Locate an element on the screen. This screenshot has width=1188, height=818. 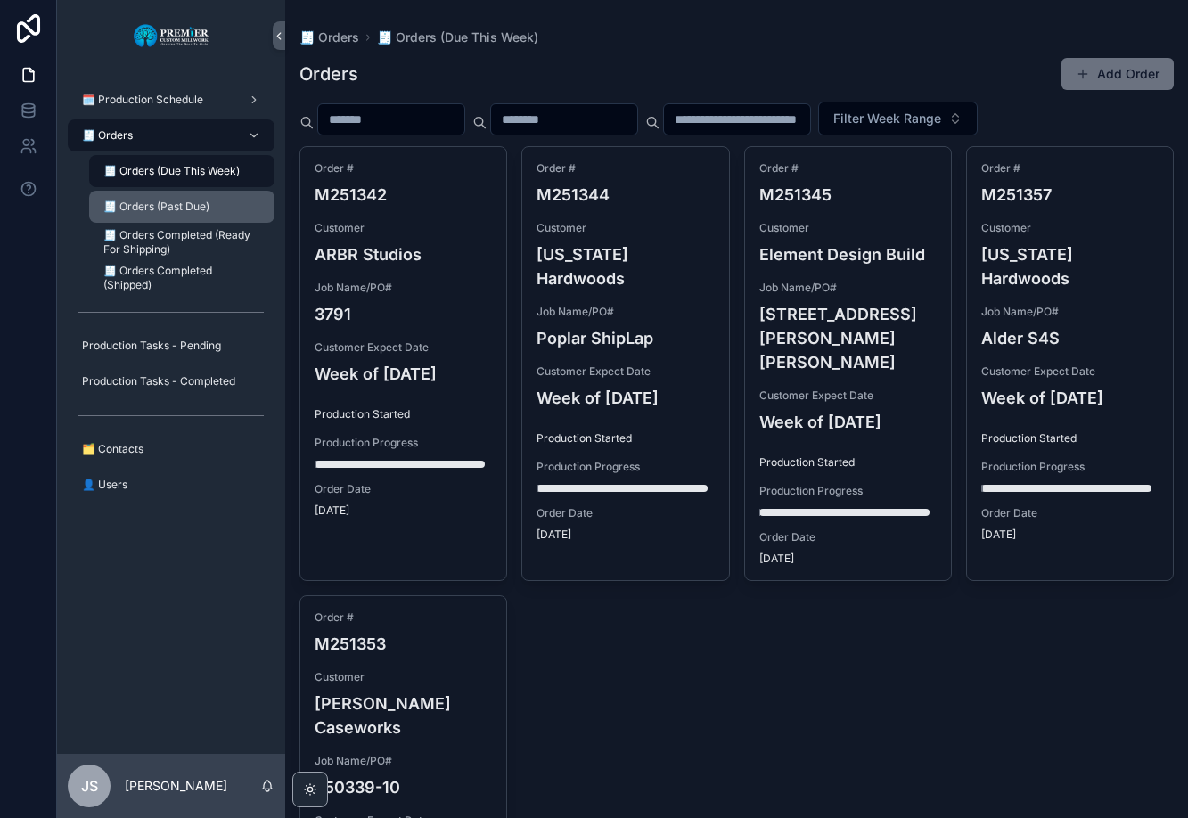
button: Add Order is located at coordinates (1117, 74).